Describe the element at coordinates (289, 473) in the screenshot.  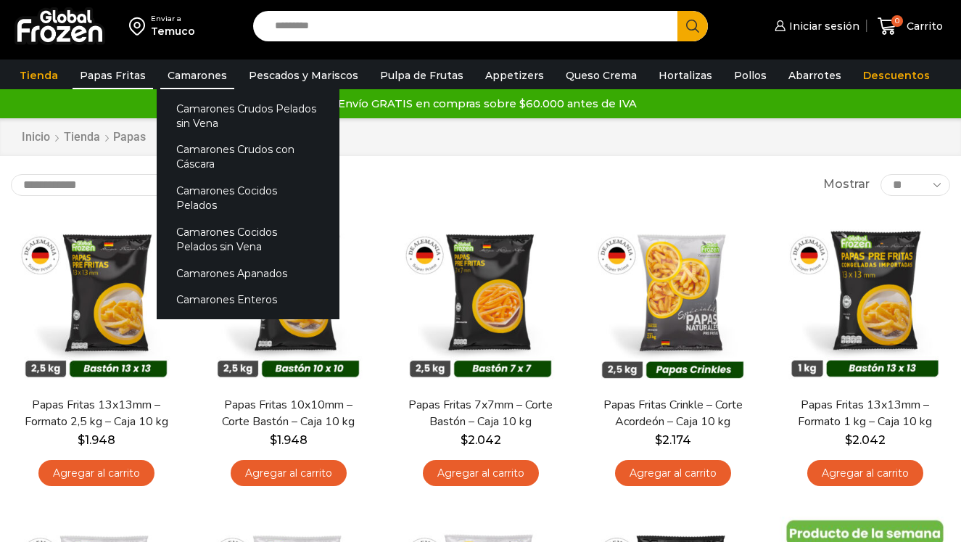
I see `a: Agregar al carrito: “Papas Fritas 10x10mm - Corte Bastón - Caja 10 kg”` at that location.